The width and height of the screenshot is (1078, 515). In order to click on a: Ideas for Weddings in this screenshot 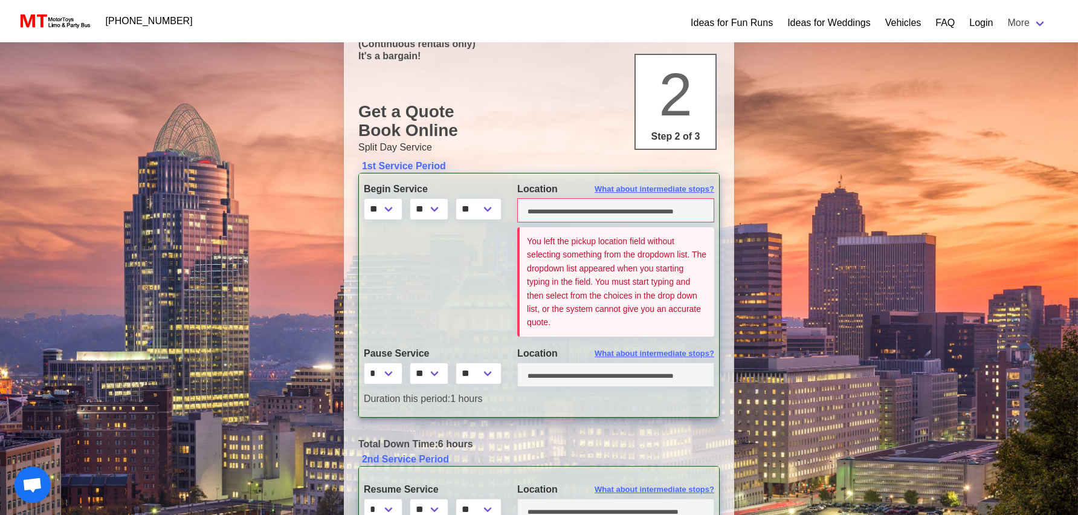, I will do `click(829, 23)`.